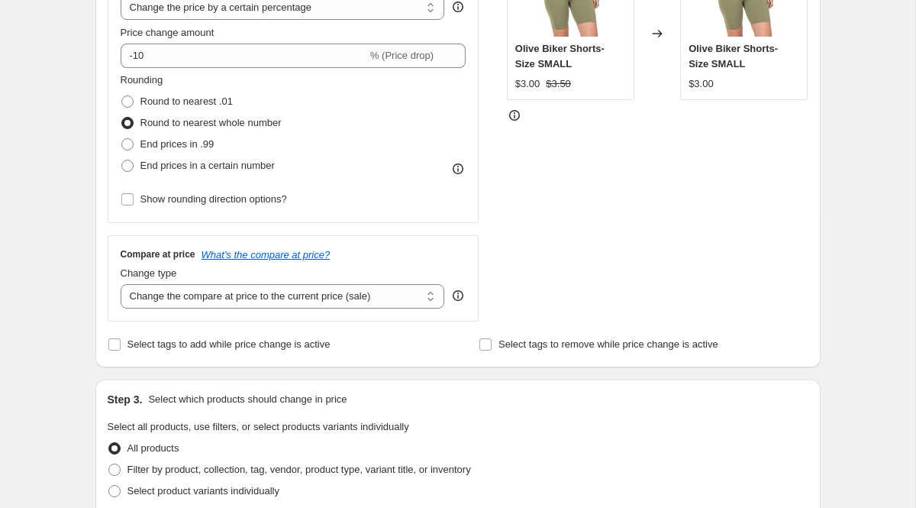 The height and width of the screenshot is (508, 916). I want to click on span: Select product variants individually, so click(203, 490).